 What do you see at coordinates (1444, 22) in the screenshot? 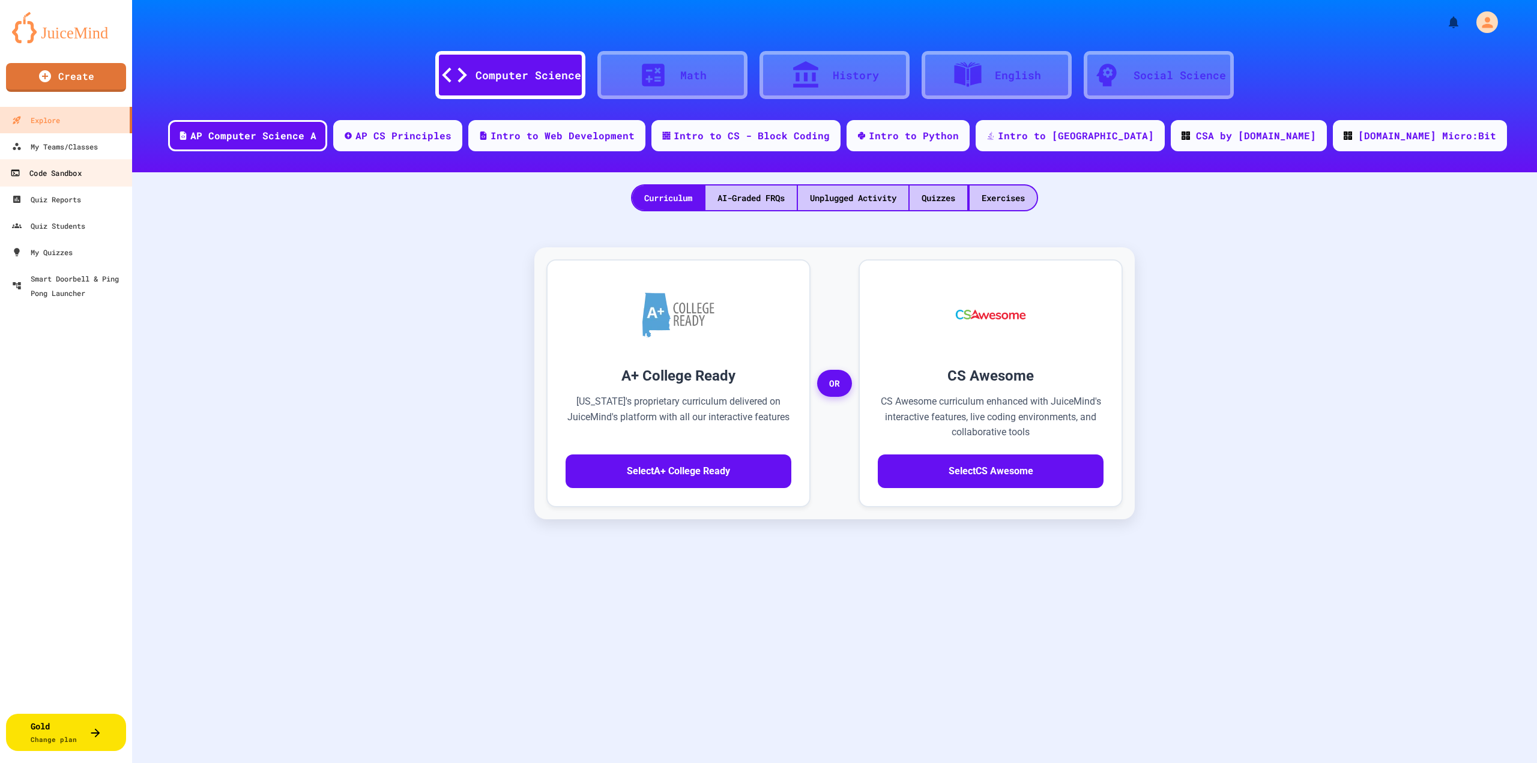
I see `div: My Notifications` at bounding box center [1444, 22].